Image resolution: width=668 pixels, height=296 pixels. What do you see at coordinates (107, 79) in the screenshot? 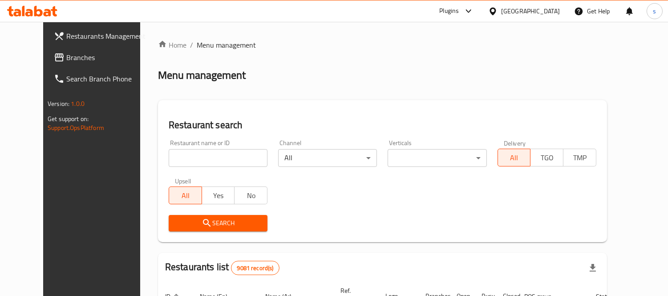
I see `span: Search Branch Phone` at bounding box center [107, 79].